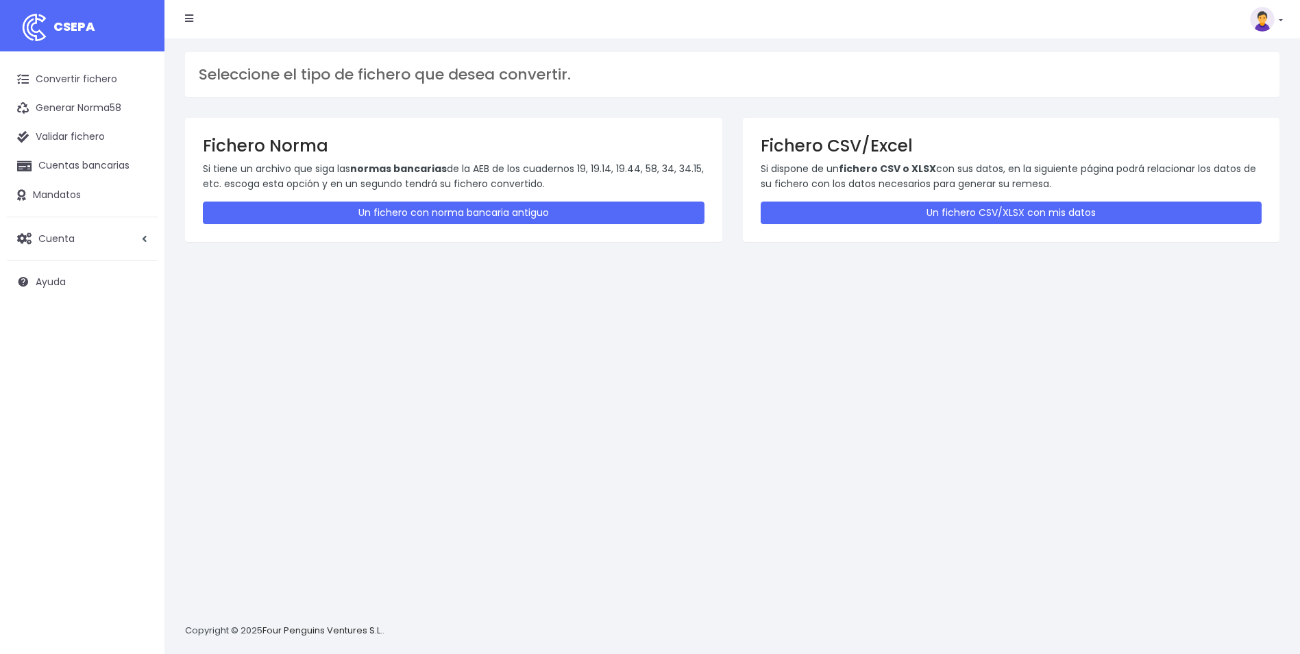 Image resolution: width=1300 pixels, height=654 pixels. Describe the element at coordinates (51, 282) in the screenshot. I see `span: Ayuda` at that location.